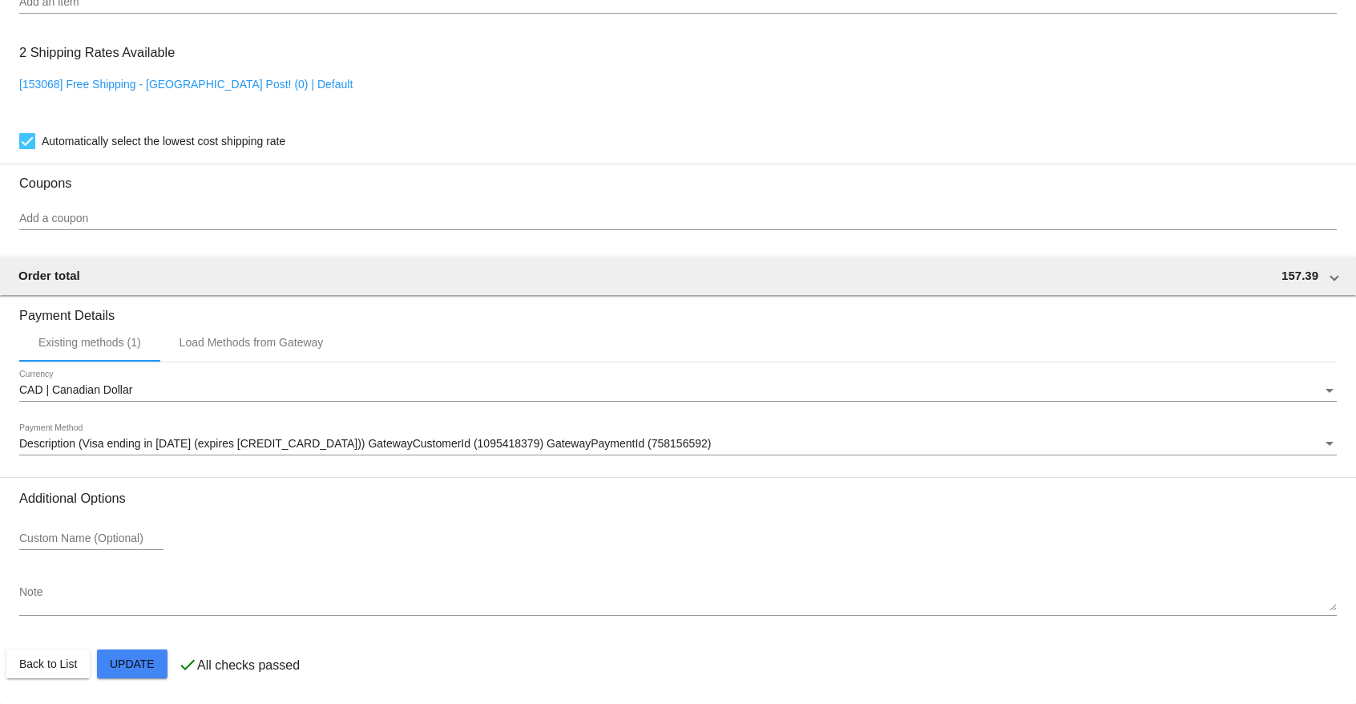 The image size is (1356, 704). Describe the element at coordinates (90, 342) in the screenshot. I see `div: Existing methods (1)` at that location.